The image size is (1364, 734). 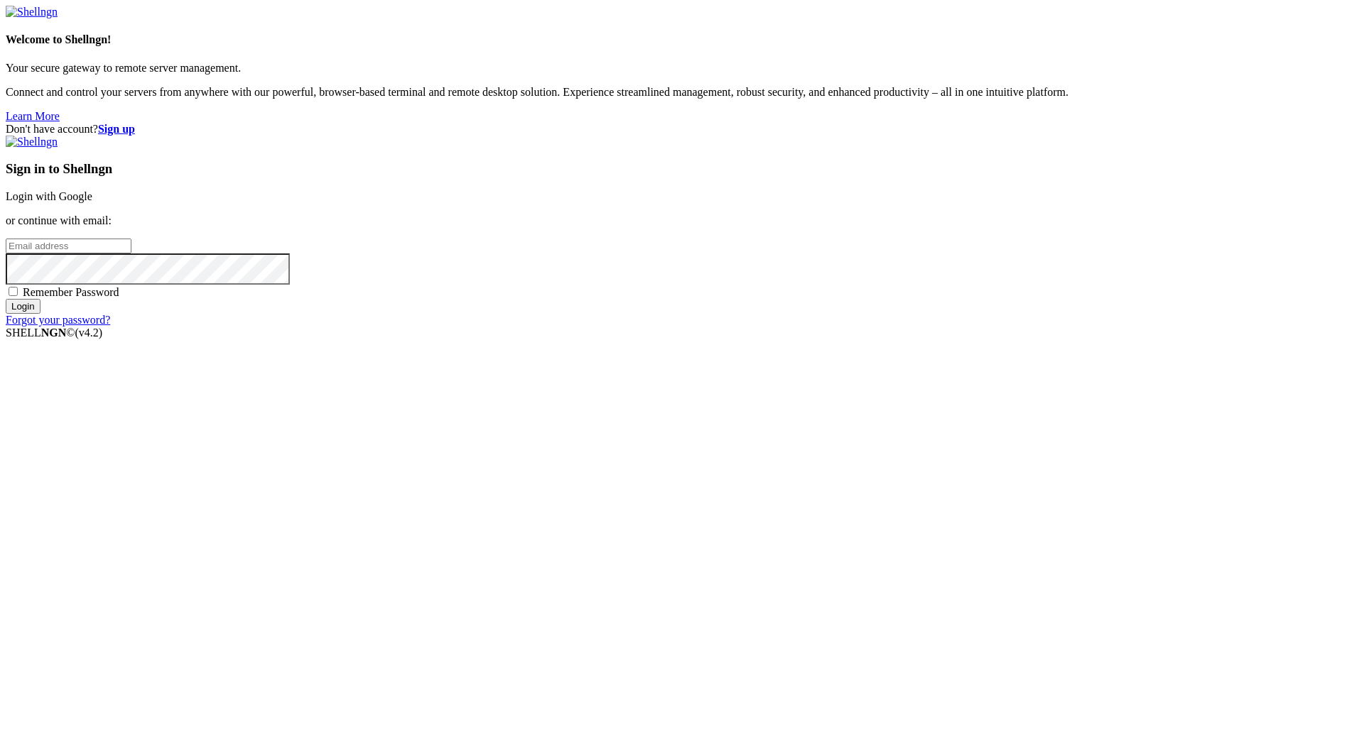 What do you see at coordinates (54, 332) in the screenshot?
I see `b: NGN` at bounding box center [54, 332].